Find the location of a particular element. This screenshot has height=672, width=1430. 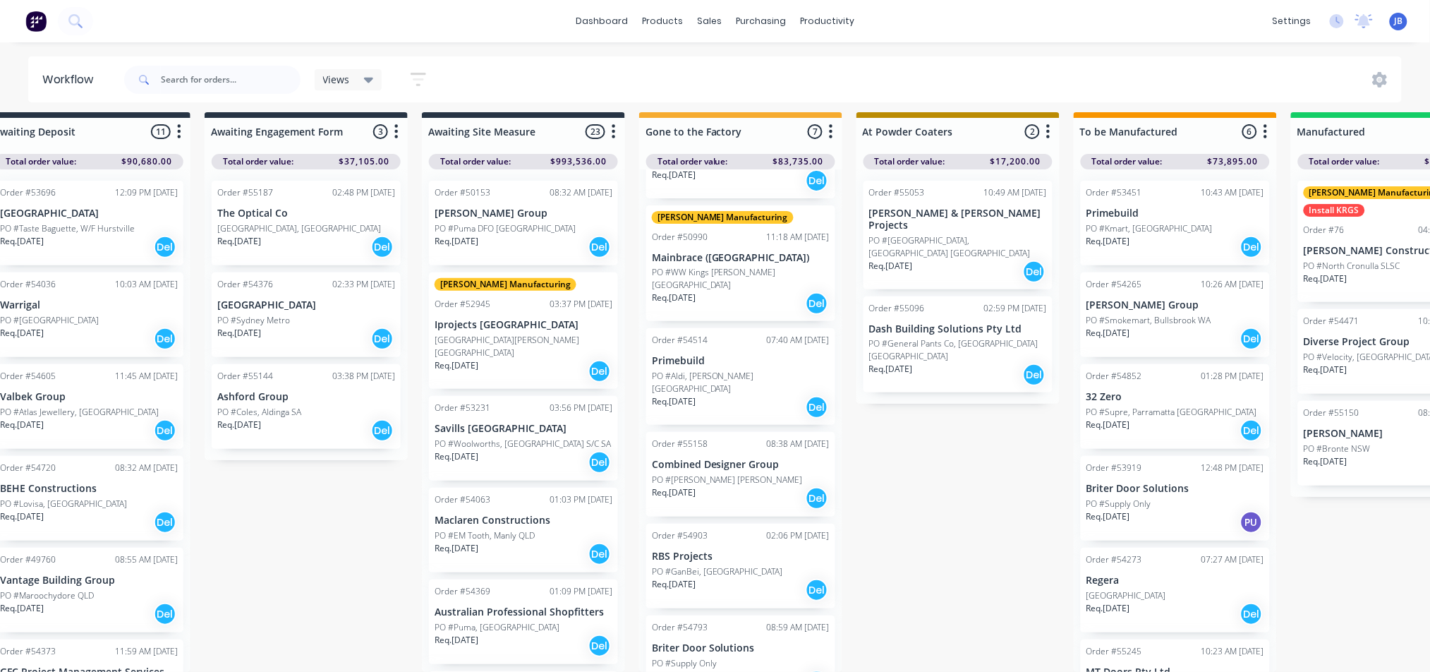

div: Order #53919 is located at coordinates (1114, 468).